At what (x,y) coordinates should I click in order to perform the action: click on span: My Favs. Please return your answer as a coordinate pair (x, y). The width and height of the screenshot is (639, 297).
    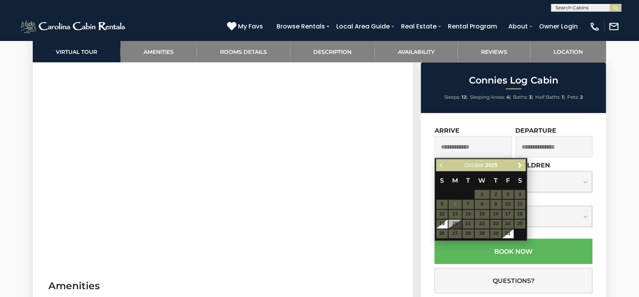
    Looking at the image, I should click on (250, 26).